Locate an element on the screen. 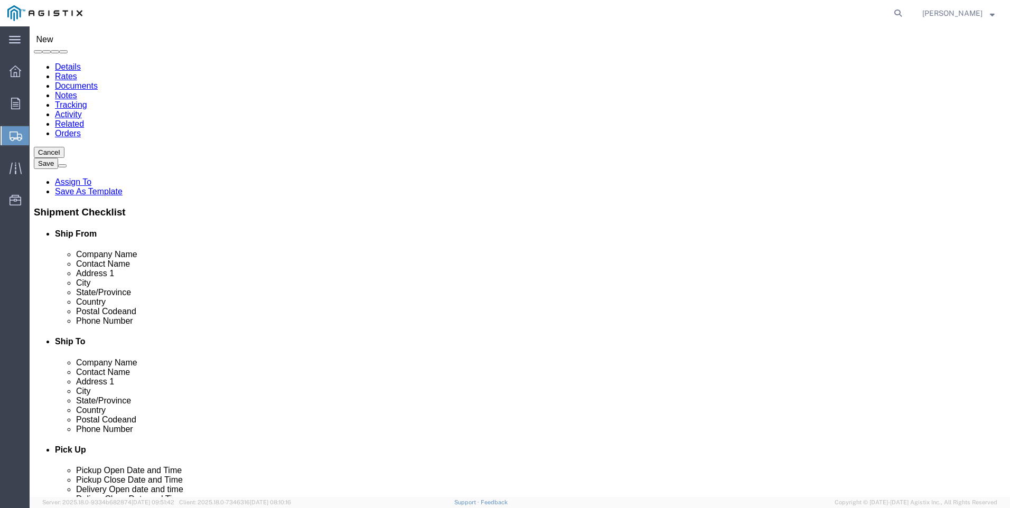 The width and height of the screenshot is (1010, 508). span: Server: 2025.18.0-9334b682874 is located at coordinates (108, 502).